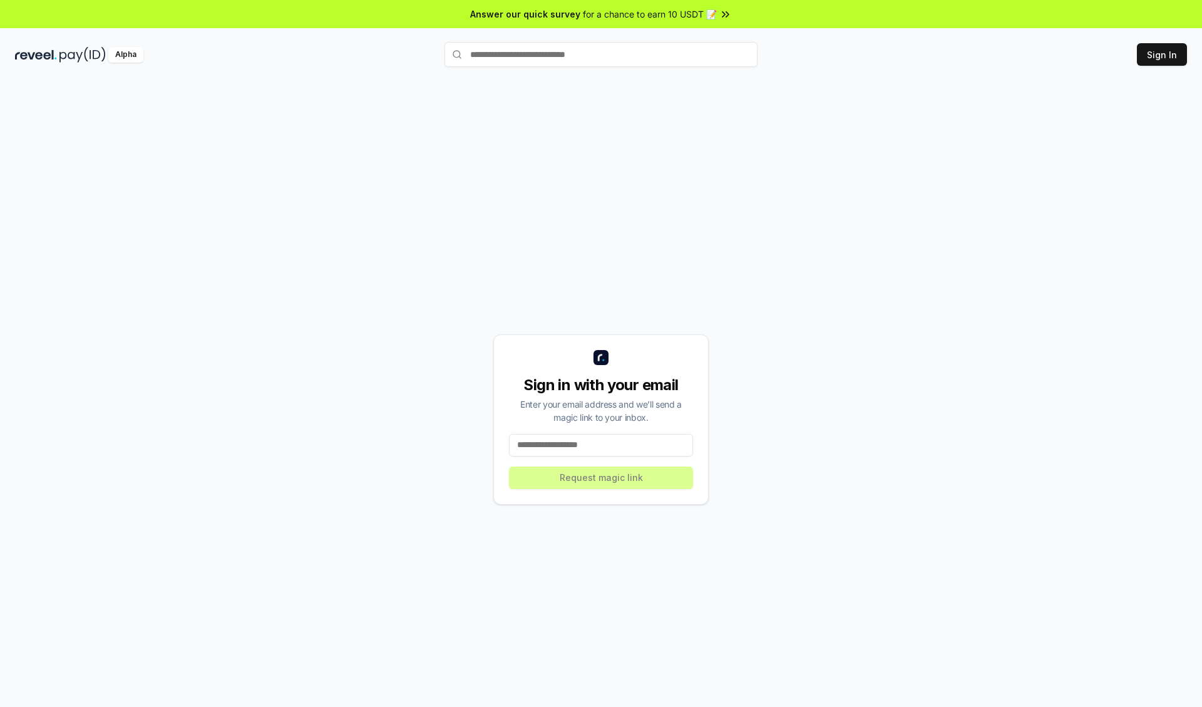 The height and width of the screenshot is (707, 1202). Describe the element at coordinates (83, 54) in the screenshot. I see `img: pay_id` at that location.